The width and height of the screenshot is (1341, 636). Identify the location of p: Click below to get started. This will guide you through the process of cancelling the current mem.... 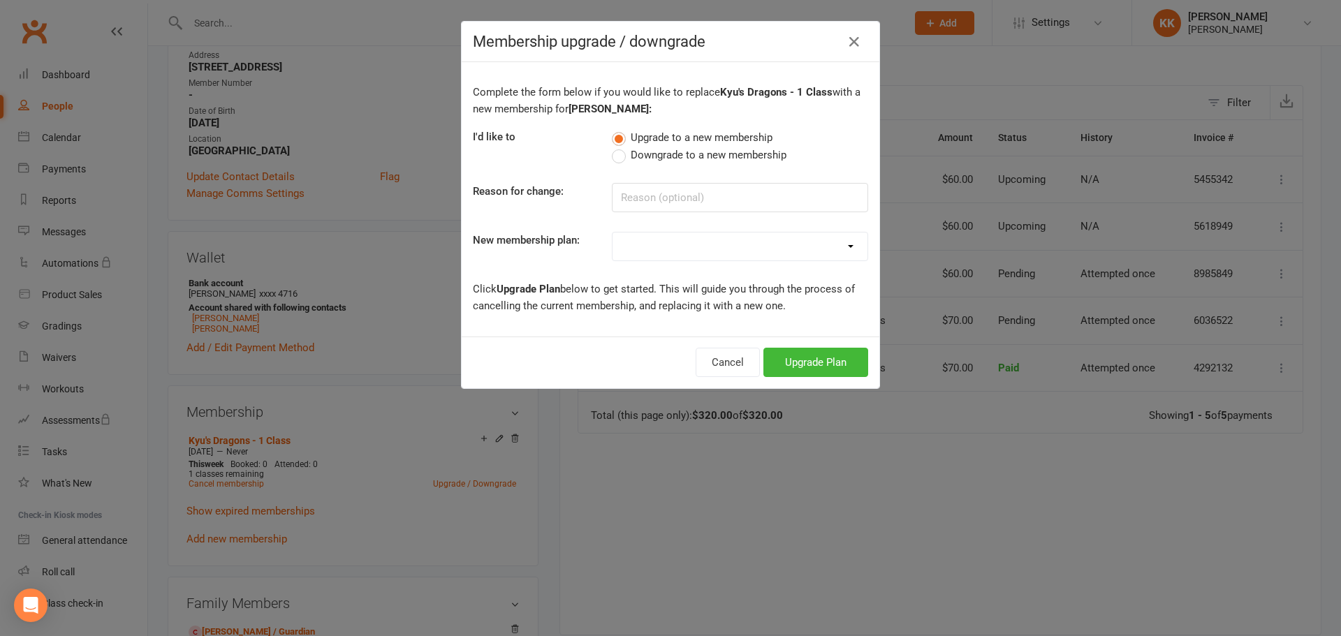
(671, 298).